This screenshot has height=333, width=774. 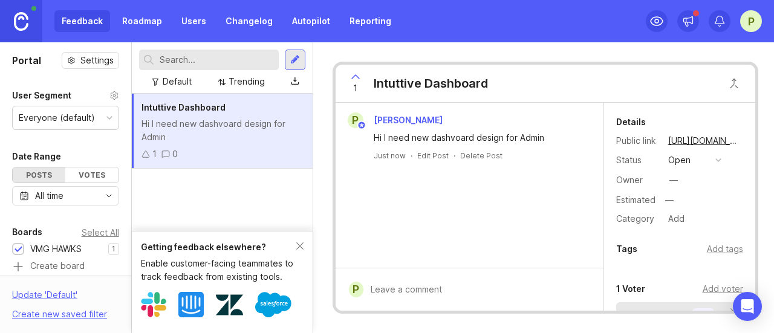 What do you see at coordinates (183, 107) in the screenshot?
I see `span: Intuttive Dashboard` at bounding box center [183, 107].